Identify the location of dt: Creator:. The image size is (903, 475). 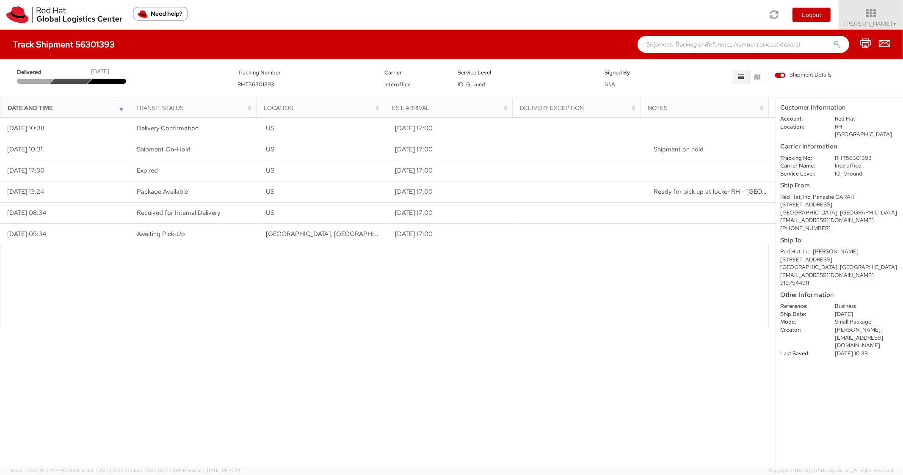
(801, 330).